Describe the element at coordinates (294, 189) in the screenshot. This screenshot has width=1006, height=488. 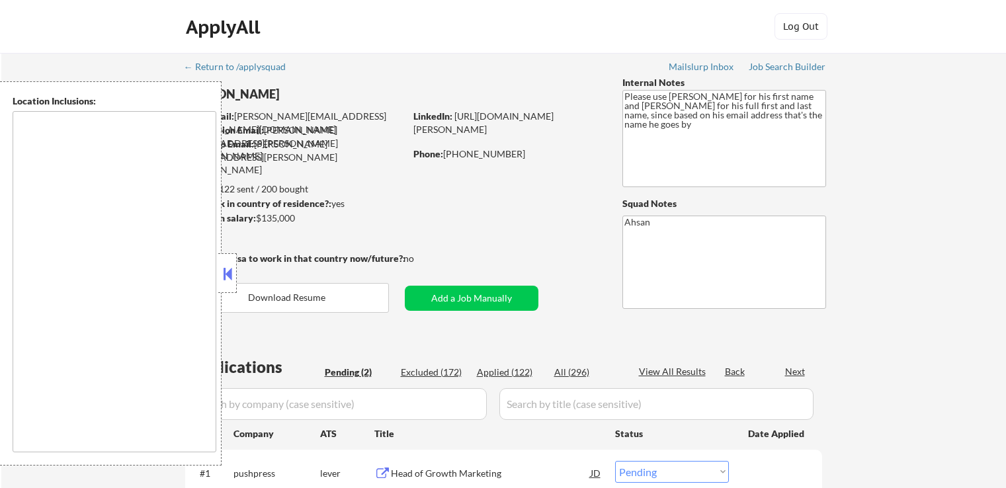
I see `div: 122 sent / 200 bought` at that location.